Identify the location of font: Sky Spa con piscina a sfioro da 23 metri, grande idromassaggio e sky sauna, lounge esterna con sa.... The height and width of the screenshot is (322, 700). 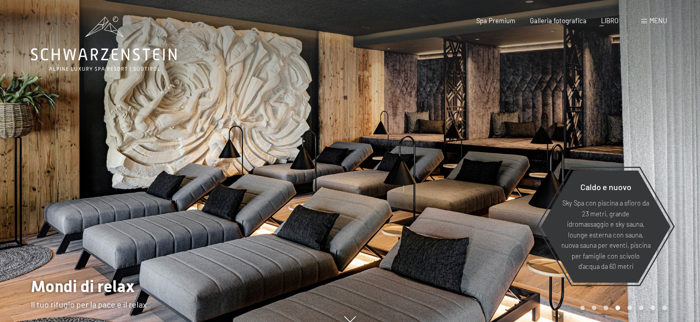
(605, 234).